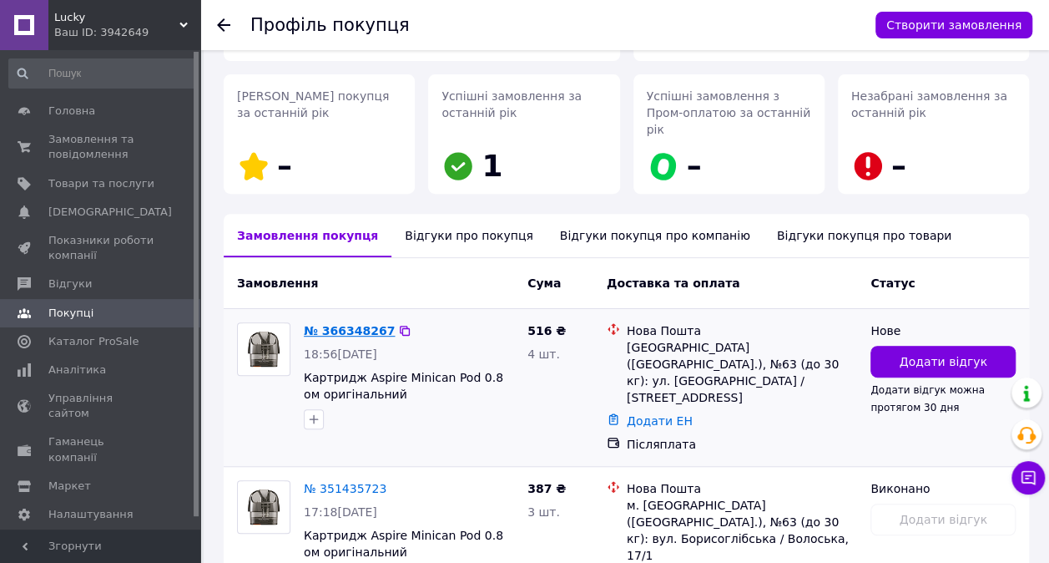 The height and width of the screenshot is (563, 1049). I want to click on div: Відгуки про покупця, so click(468, 235).